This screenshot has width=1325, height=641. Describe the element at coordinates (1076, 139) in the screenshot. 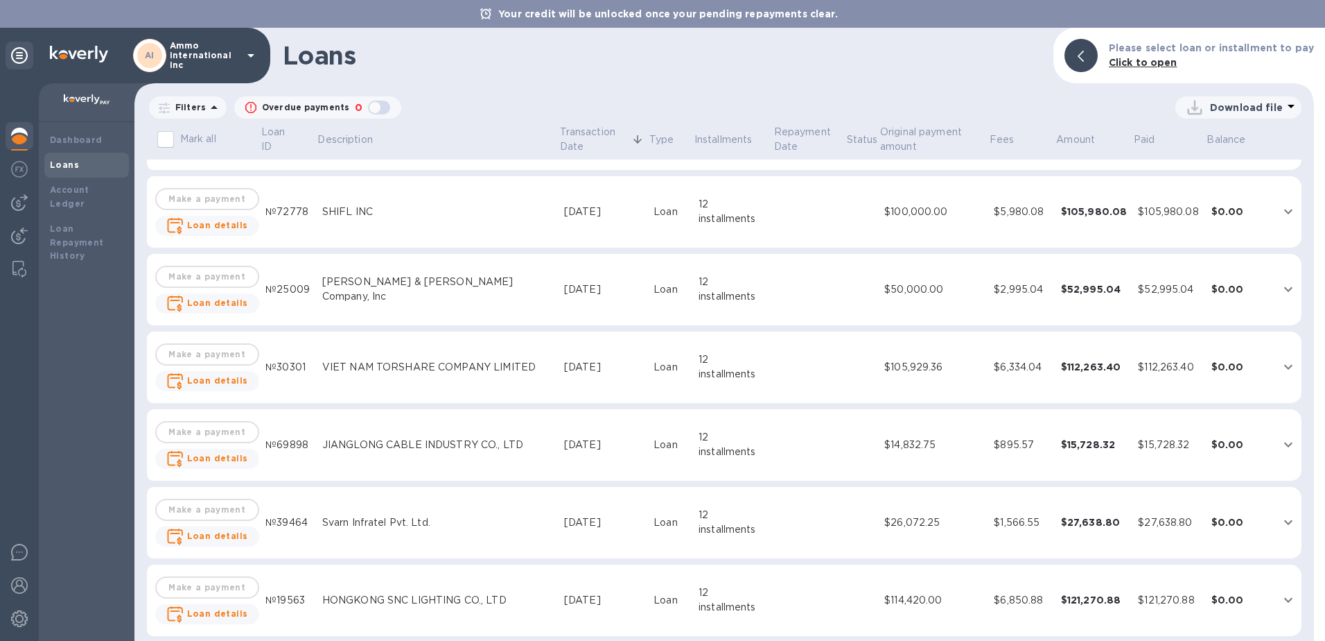

I see `p: Amount` at that location.